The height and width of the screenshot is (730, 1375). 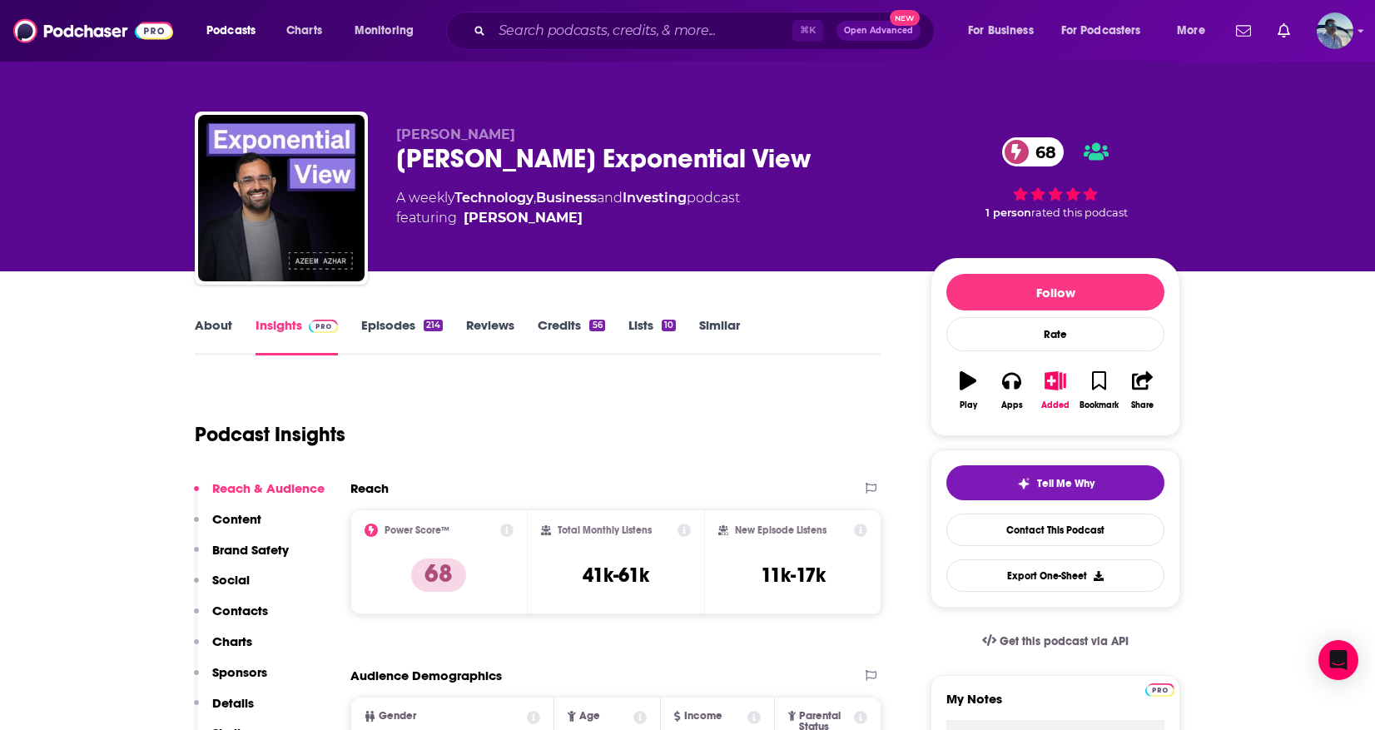 What do you see at coordinates (384, 31) in the screenshot?
I see `span: Monitoring` at bounding box center [384, 31].